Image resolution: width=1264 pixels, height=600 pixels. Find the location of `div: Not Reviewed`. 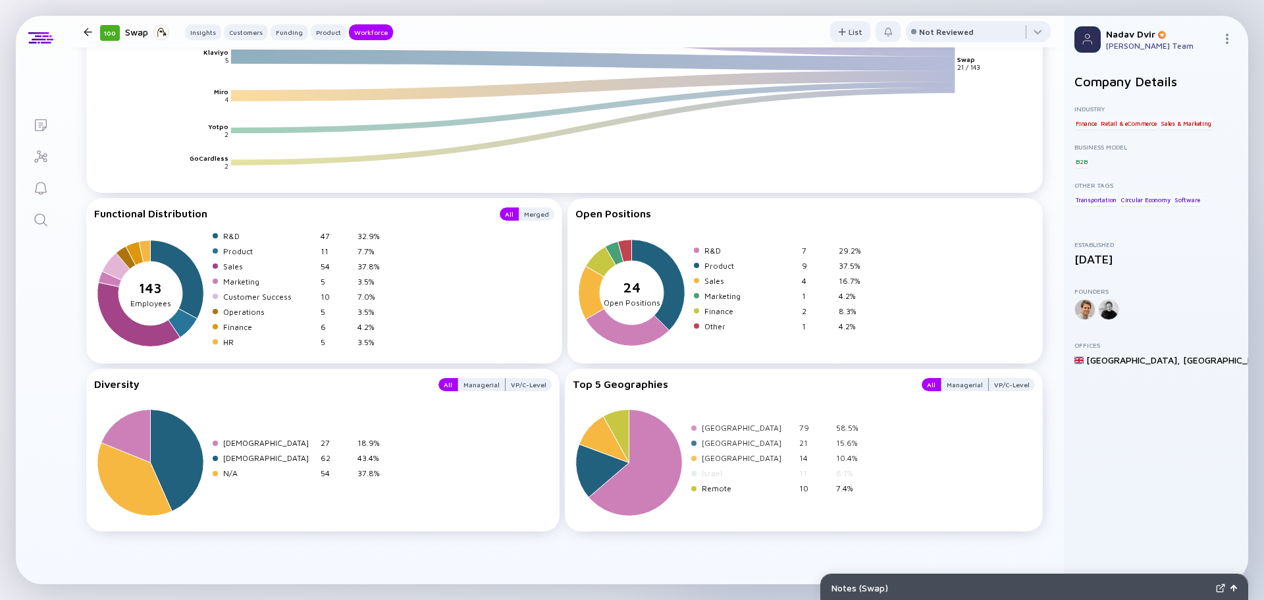

div: Not Reviewed is located at coordinates (946, 32).